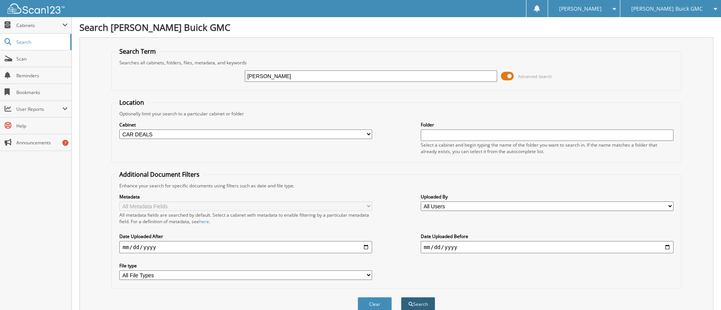 The width and height of the screenshot is (721, 310). What do you see at coordinates (547, 196) in the screenshot?
I see `label: Uploaded By` at bounding box center [547, 196].